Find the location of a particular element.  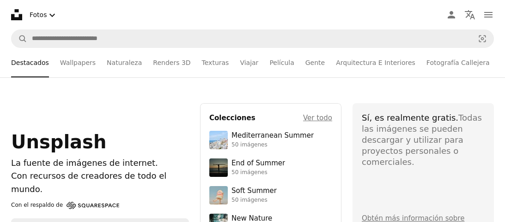

img: premium_photo-1688410049290-d7394cc7d5df is located at coordinates (218, 140).